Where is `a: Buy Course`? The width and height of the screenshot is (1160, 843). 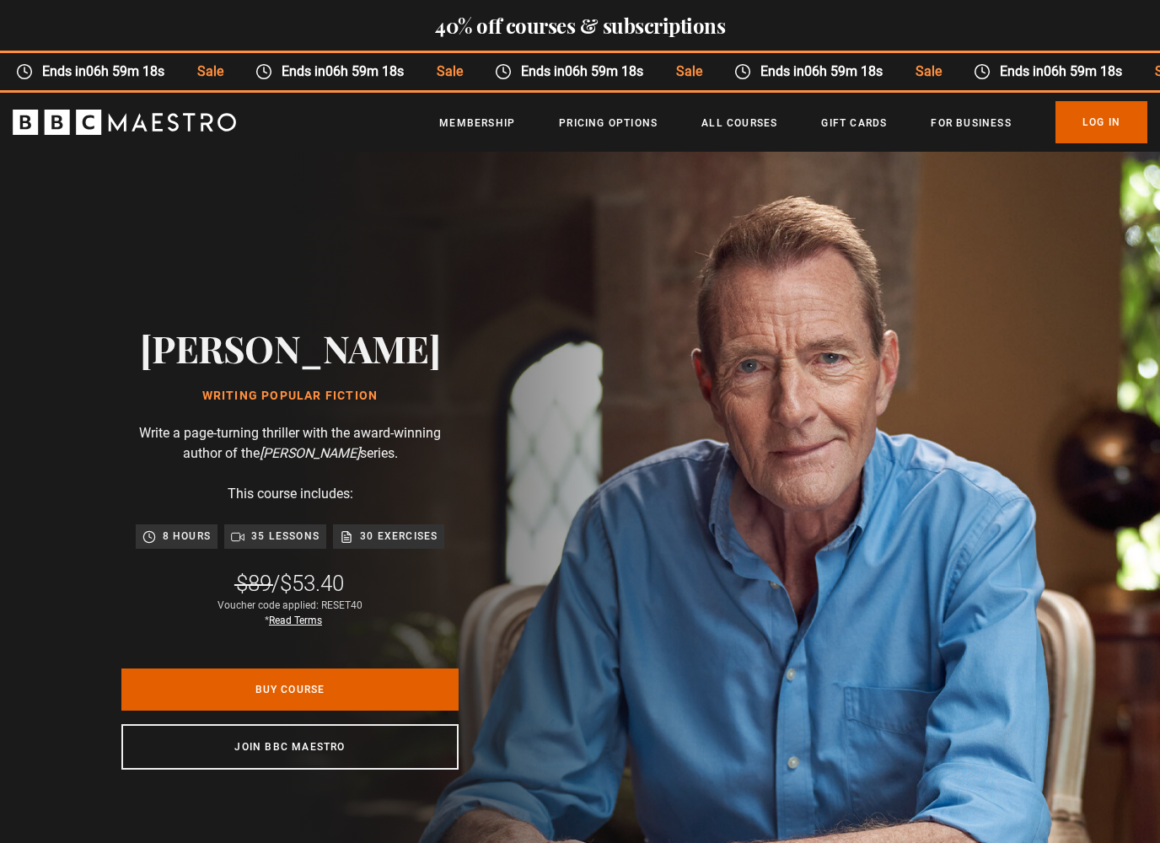 a: Buy Course is located at coordinates (290, 689).